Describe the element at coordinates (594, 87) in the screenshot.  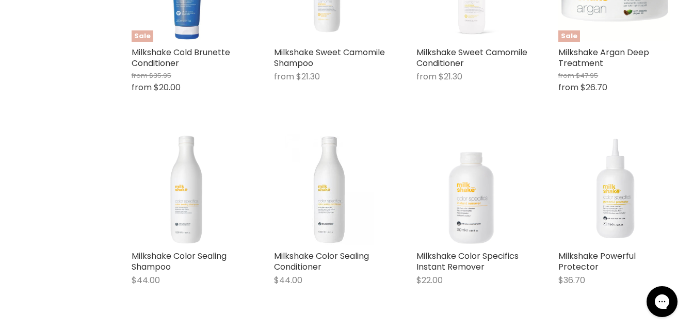
I see `span: $26.70` at that location.